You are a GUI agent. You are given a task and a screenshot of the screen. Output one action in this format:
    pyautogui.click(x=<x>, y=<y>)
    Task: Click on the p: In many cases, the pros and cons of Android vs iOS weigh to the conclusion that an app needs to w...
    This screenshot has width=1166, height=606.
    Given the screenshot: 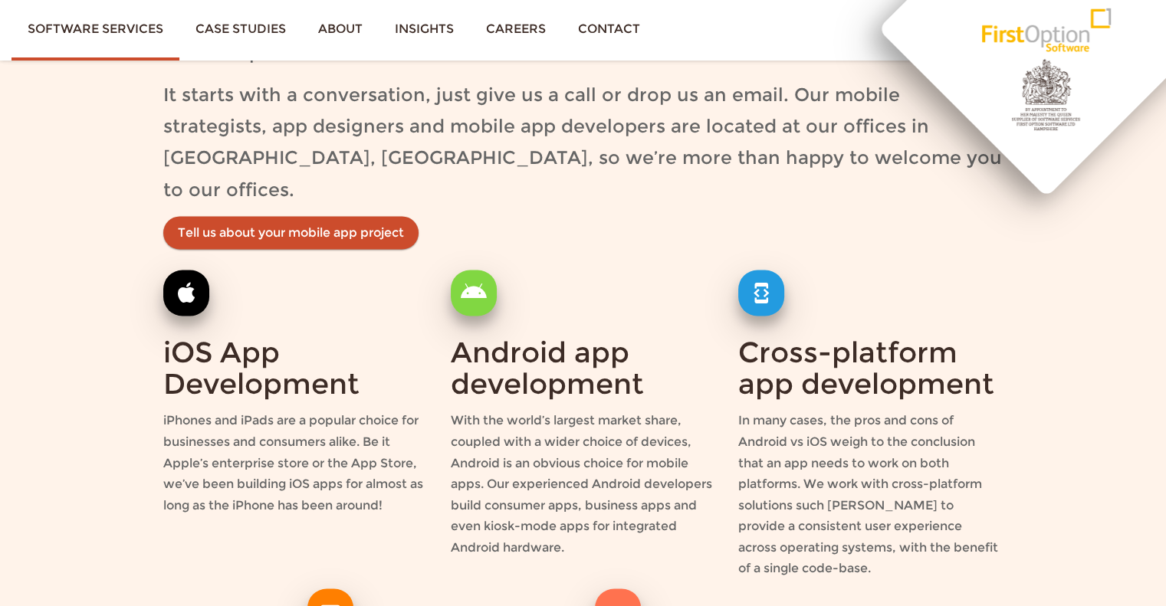 What is the action you would take?
    pyautogui.click(x=870, y=494)
    